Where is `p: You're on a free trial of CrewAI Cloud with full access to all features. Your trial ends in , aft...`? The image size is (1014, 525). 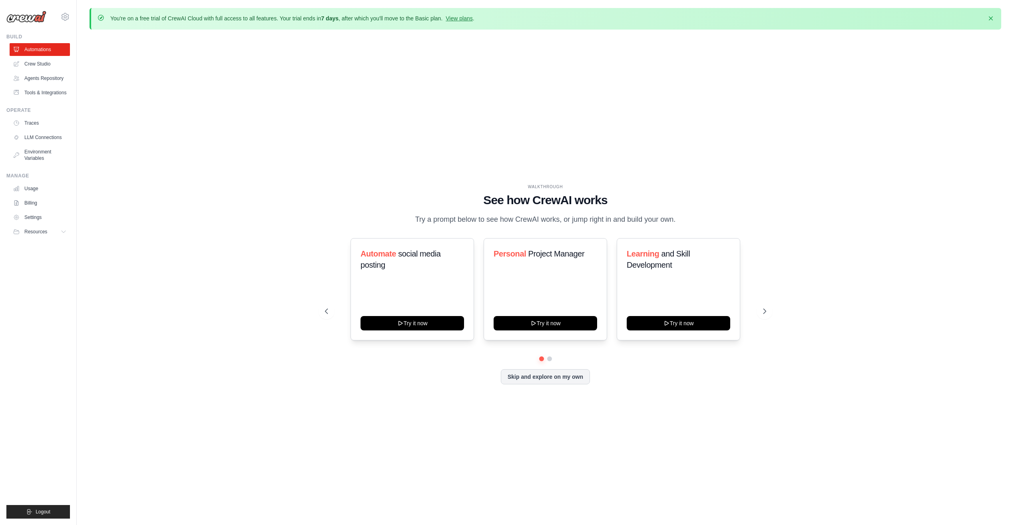 p: You're on a free trial of CrewAI Cloud with full access to all features. Your trial ends in , aft... is located at coordinates (292, 18).